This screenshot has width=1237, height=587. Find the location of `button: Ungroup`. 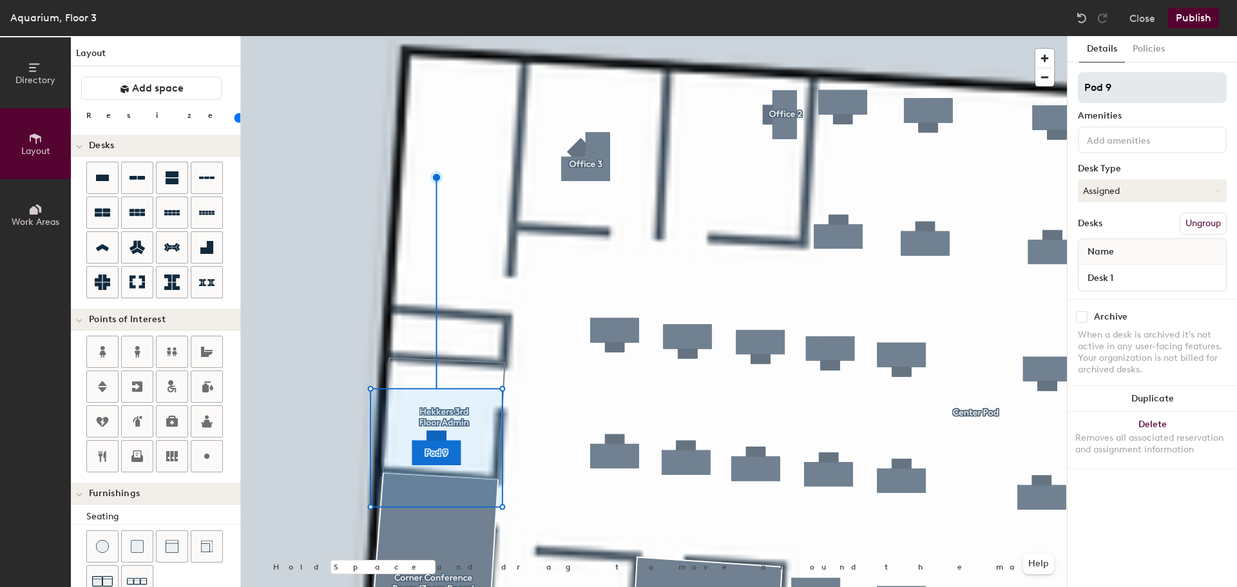

button: Ungroup is located at coordinates (1203, 224).